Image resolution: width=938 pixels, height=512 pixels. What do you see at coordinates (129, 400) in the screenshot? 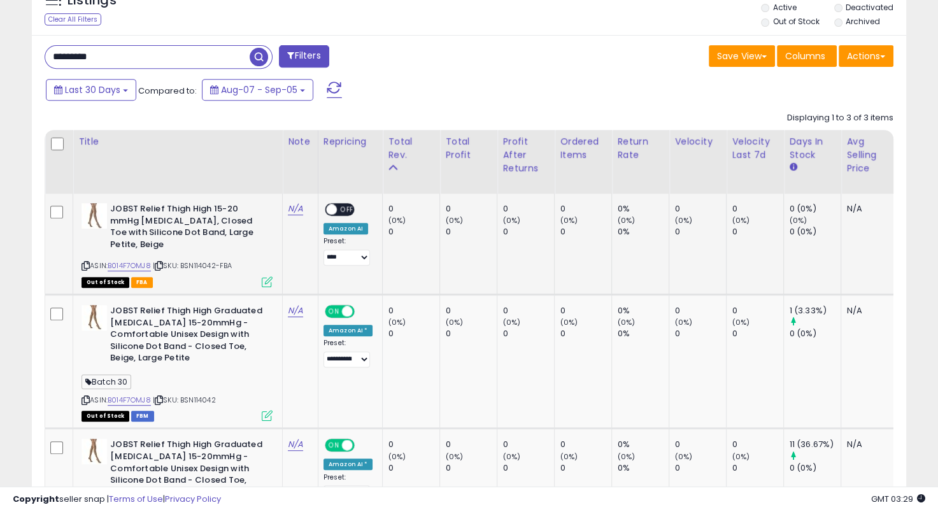
I see `a: B014F7OMJ8` at bounding box center [129, 400].